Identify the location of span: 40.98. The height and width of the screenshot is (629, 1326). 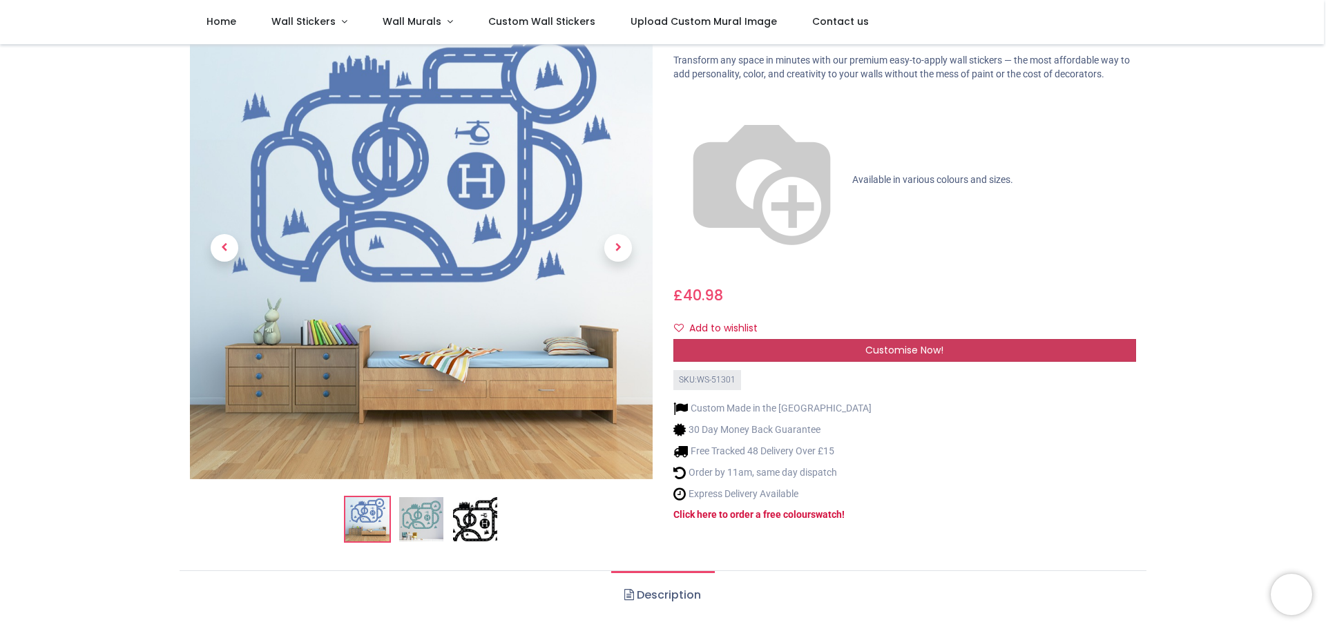
(703, 295).